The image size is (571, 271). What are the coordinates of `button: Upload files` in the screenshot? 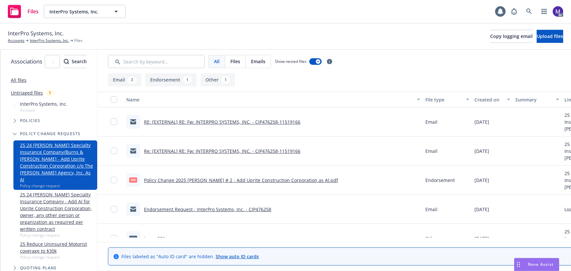 It's located at (550, 36).